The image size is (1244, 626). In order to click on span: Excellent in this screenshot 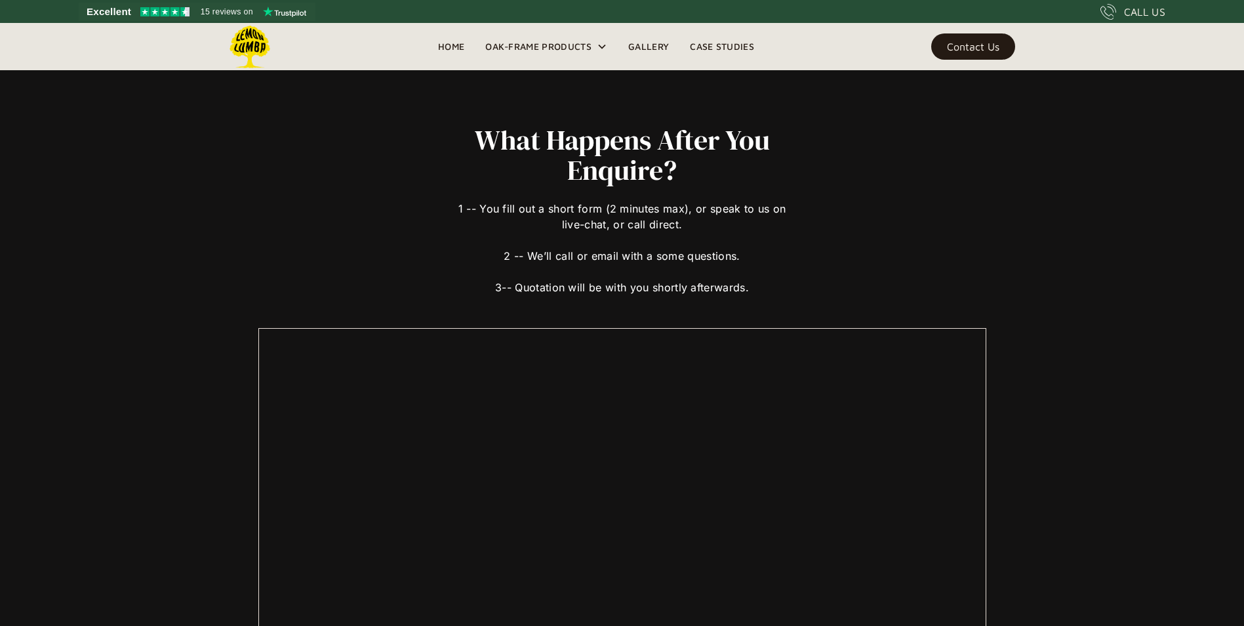, I will do `click(109, 12)`.